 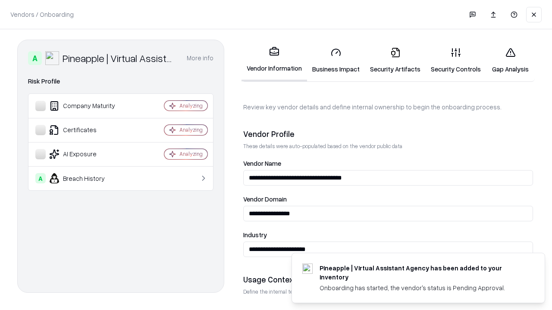 What do you see at coordinates (388, 107) in the screenshot?
I see `p: Review key vendor details and define internal ownership to begin the onboarding process.` at bounding box center [388, 107].